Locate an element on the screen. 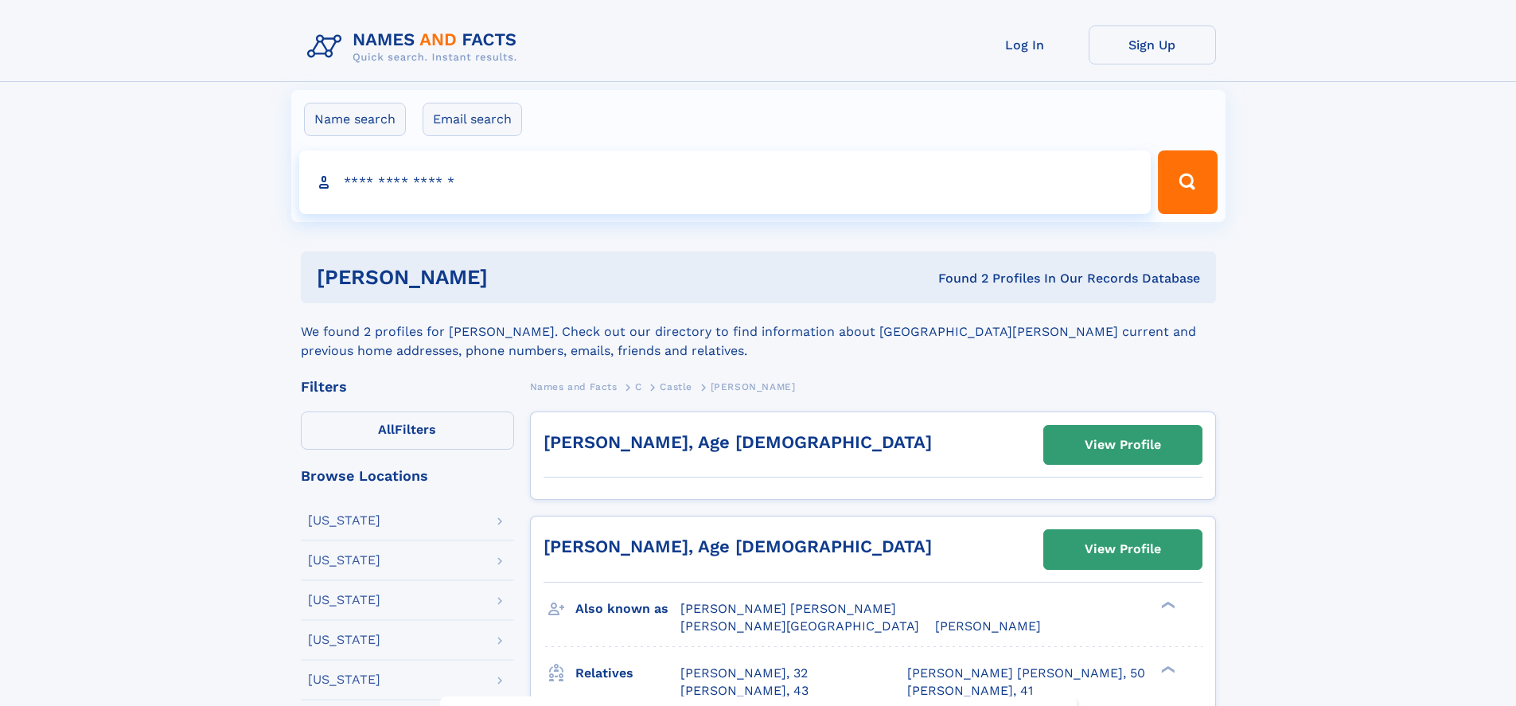 The image size is (1516, 706). a: Names and Facts is located at coordinates (574, 386).